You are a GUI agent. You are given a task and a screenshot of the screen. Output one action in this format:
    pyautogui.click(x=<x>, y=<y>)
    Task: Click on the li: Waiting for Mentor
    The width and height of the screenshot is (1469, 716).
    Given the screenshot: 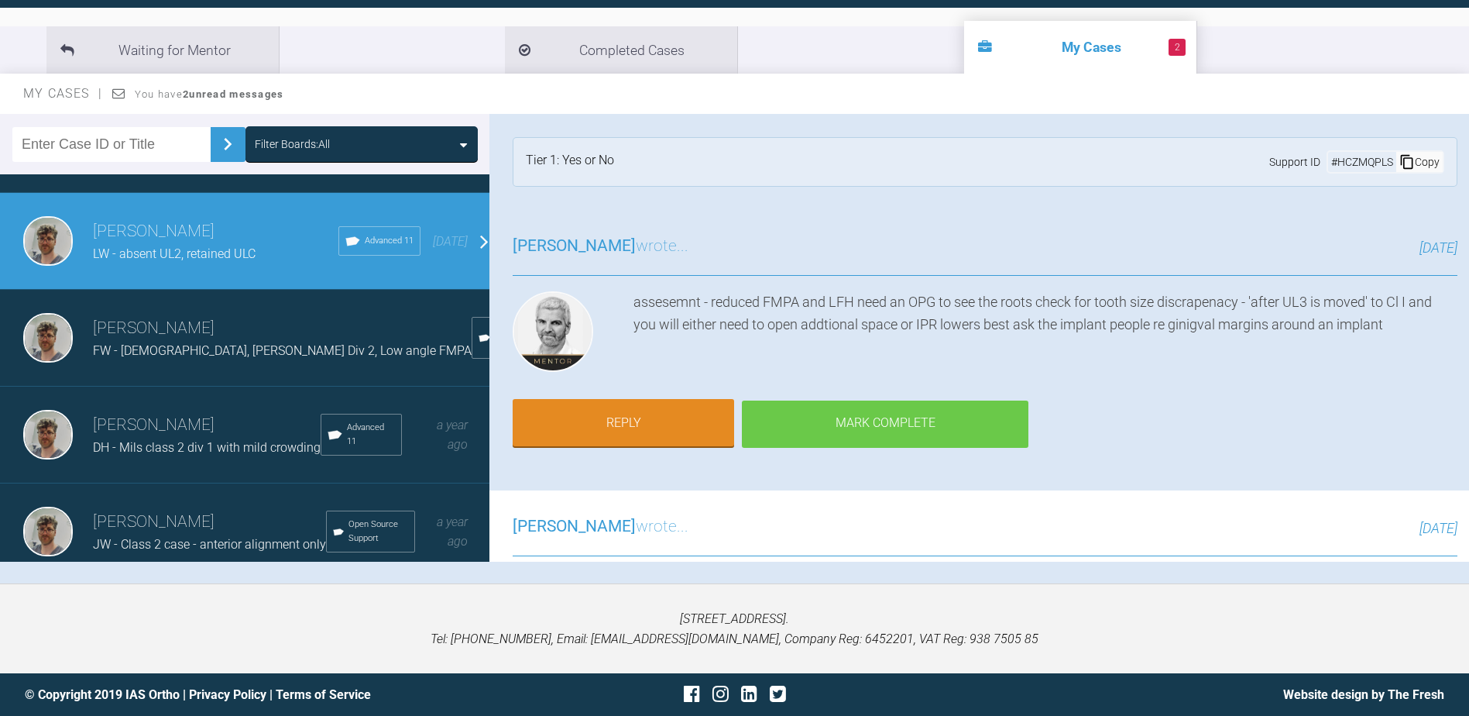 What is the action you would take?
    pyautogui.click(x=163, y=50)
    